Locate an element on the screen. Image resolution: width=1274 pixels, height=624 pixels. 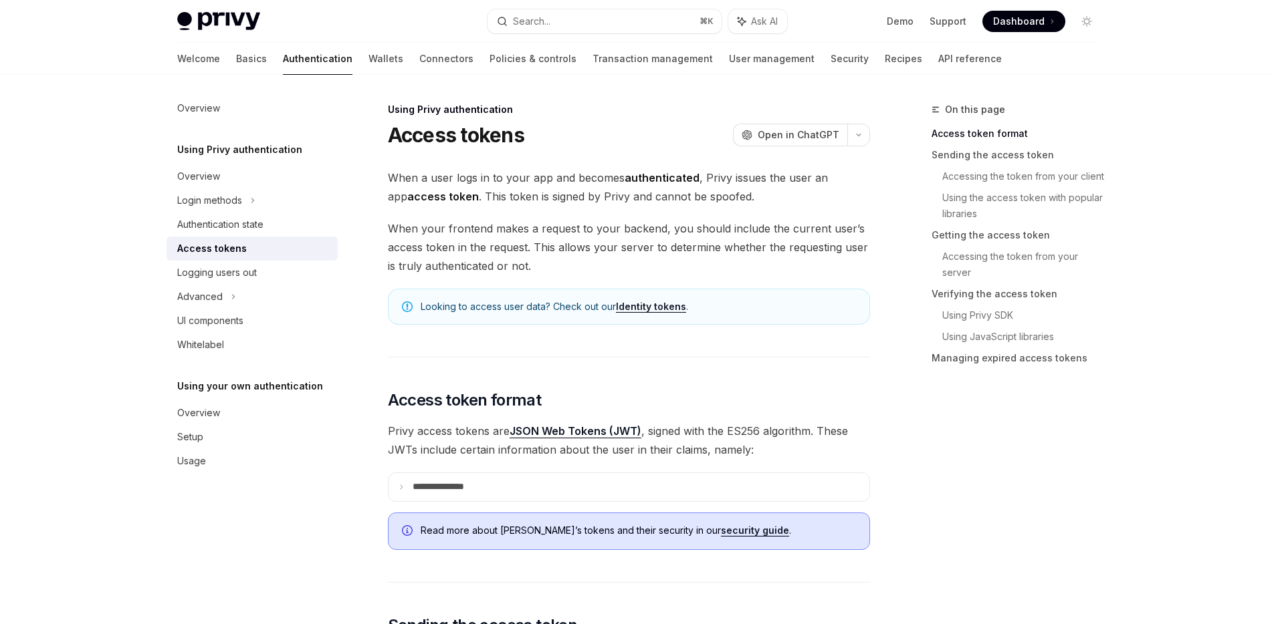
button: Search...⌘K is located at coordinates (604, 21).